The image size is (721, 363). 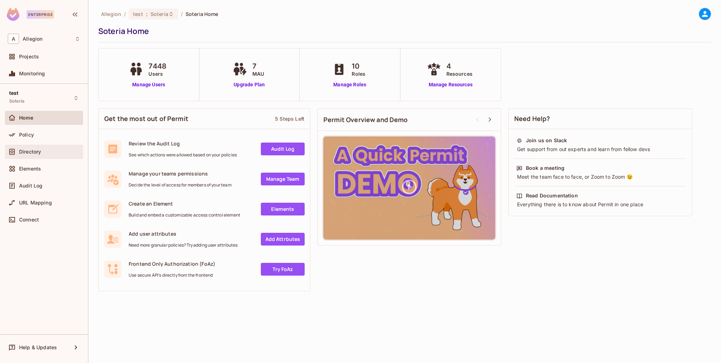 I want to click on span: 7, so click(x=258, y=66).